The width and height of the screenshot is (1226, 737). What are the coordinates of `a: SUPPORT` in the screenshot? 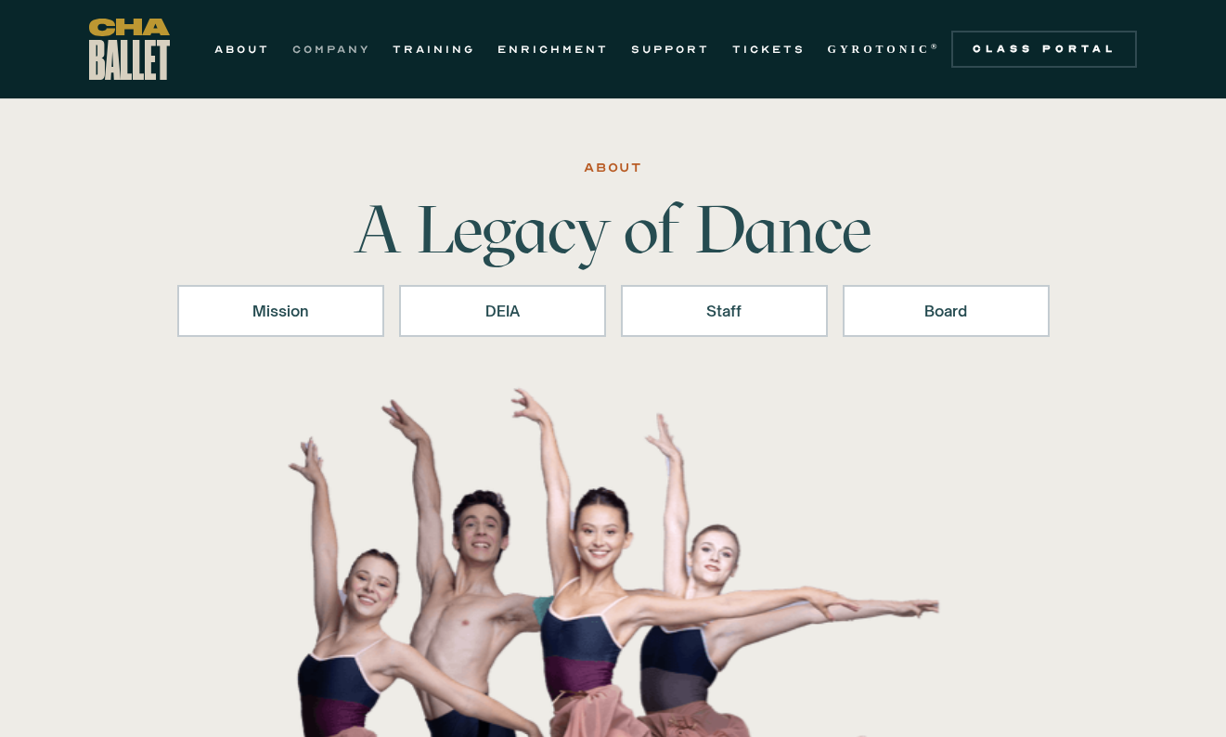 It's located at (670, 49).